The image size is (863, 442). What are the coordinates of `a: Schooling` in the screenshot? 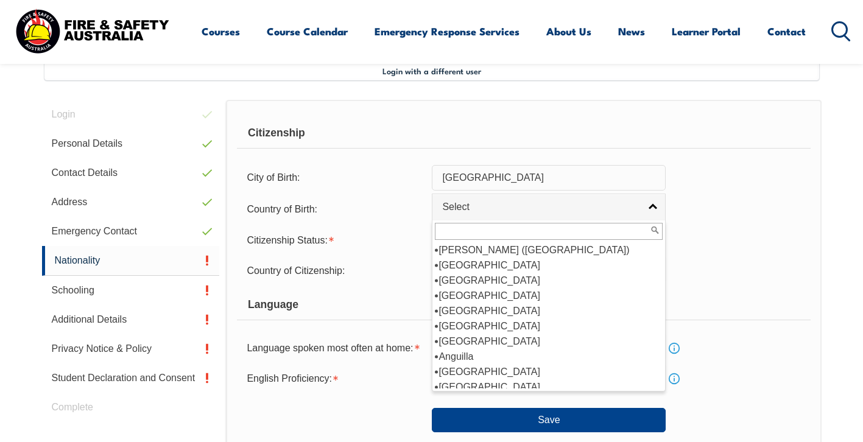 It's located at (131, 290).